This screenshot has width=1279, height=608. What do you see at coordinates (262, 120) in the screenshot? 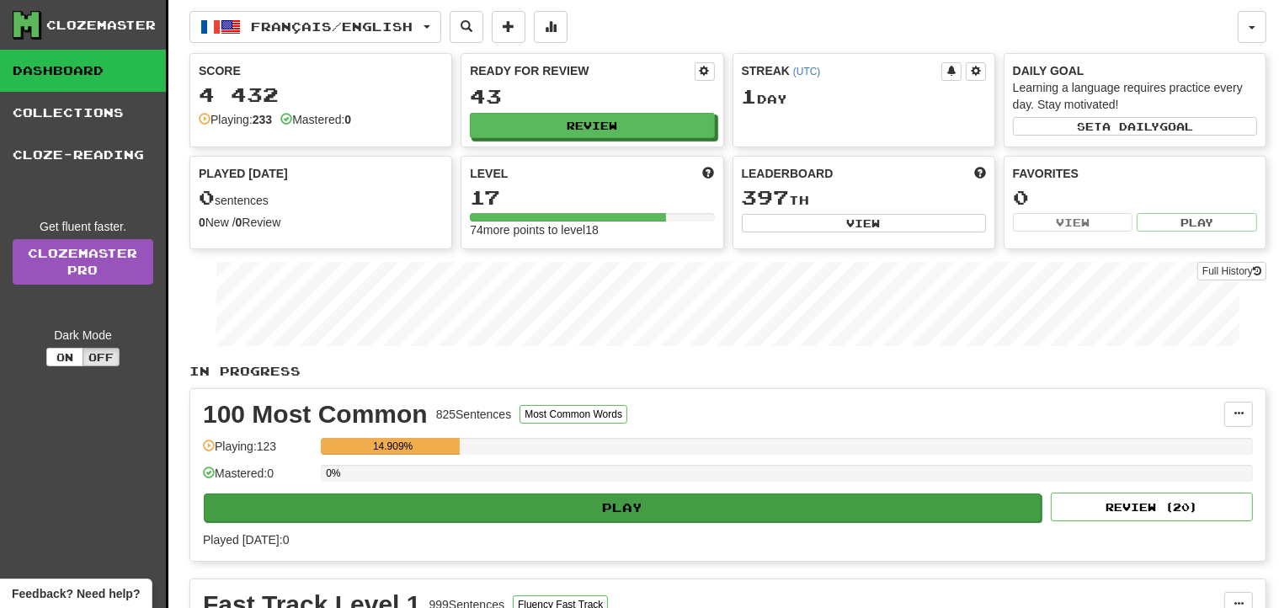
I see `strong: 233` at bounding box center [262, 120].